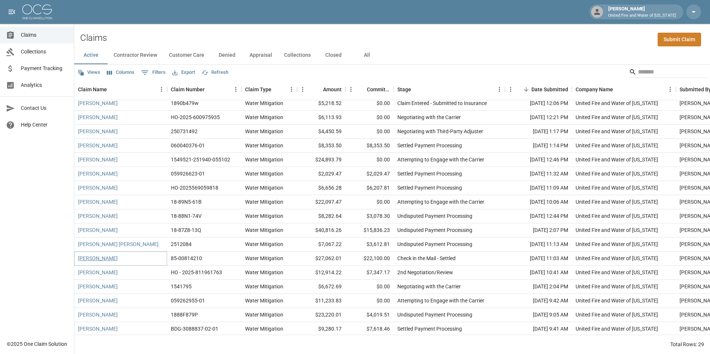 The width and height of the screenshot is (710, 354). I want to click on div: $27,062.01, so click(321, 259).